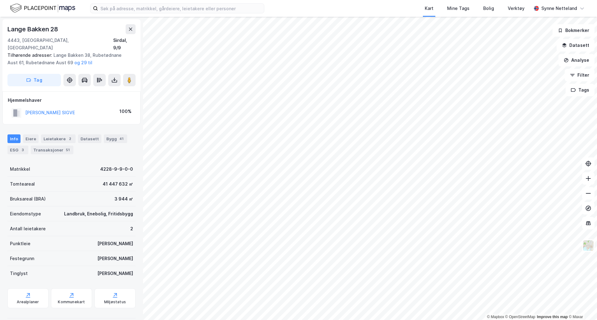 This screenshot has width=597, height=320. Describe the element at coordinates (22, 259) in the screenshot. I see `div: Festegrunn` at that location.